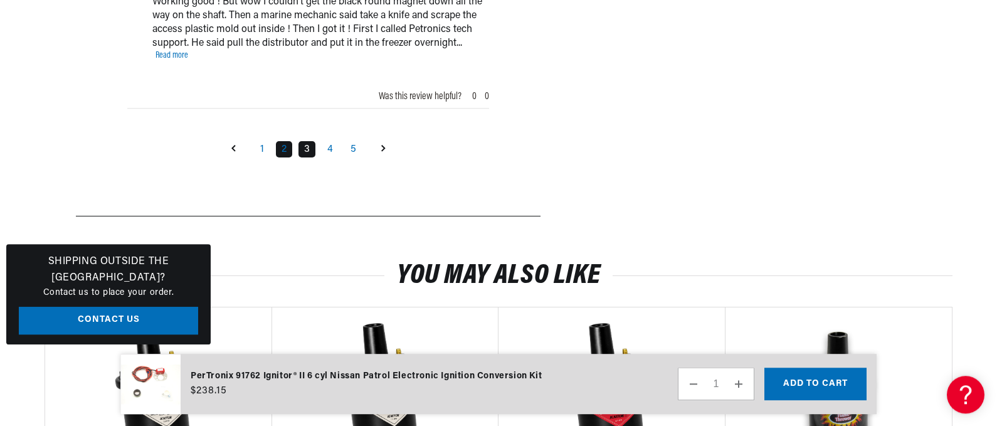  Describe the element at coordinates (284, 149) in the screenshot. I see `a: Page 2` at that location.